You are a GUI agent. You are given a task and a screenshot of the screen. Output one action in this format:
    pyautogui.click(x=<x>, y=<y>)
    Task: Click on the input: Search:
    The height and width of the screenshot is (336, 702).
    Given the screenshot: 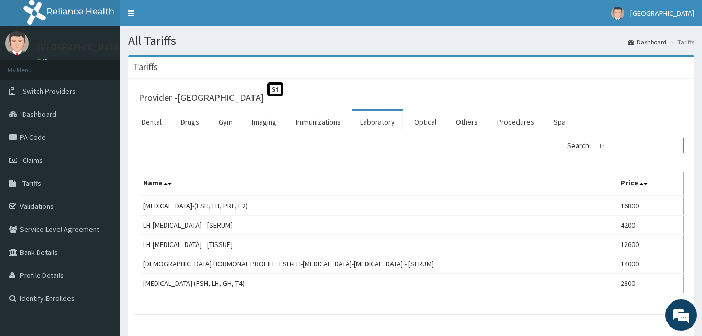 What is the action you would take?
    pyautogui.click(x=639, y=145)
    